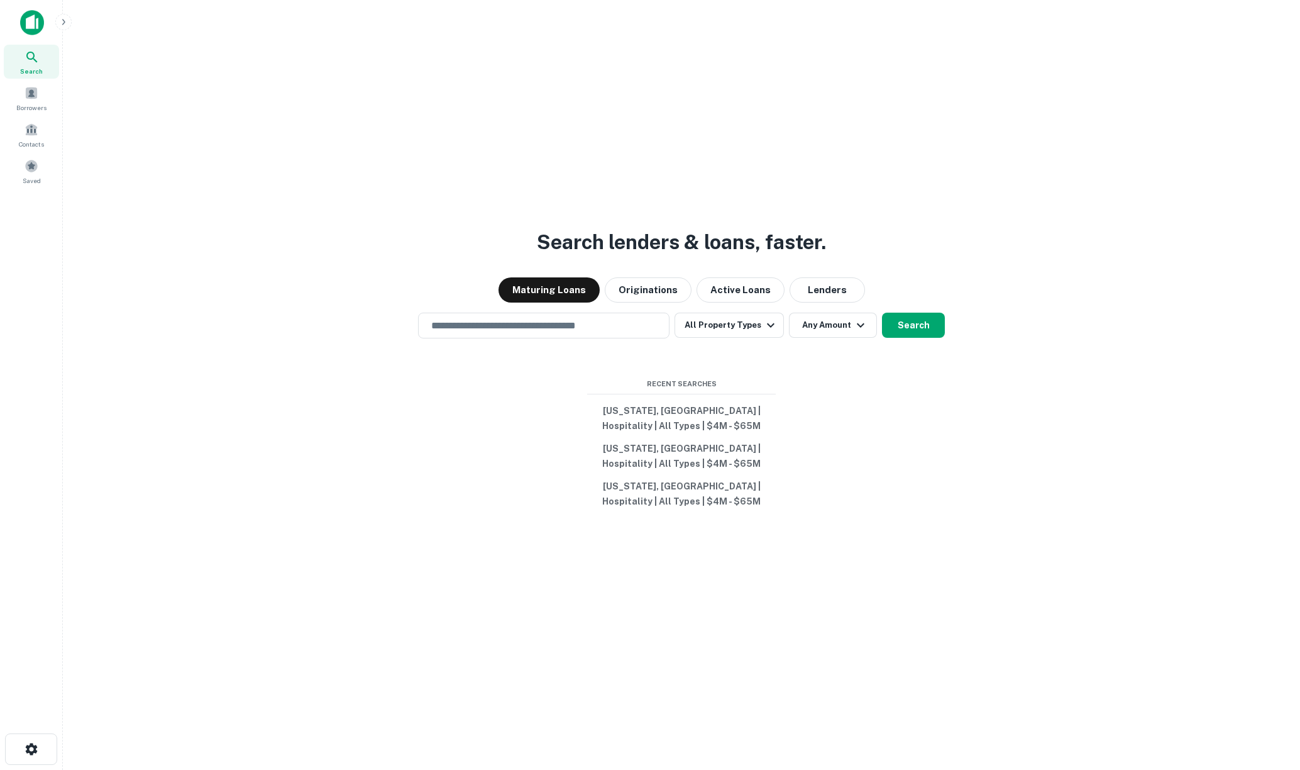 The width and height of the screenshot is (1300, 770). Describe the element at coordinates (31, 171) in the screenshot. I see `div: Saved` at that location.